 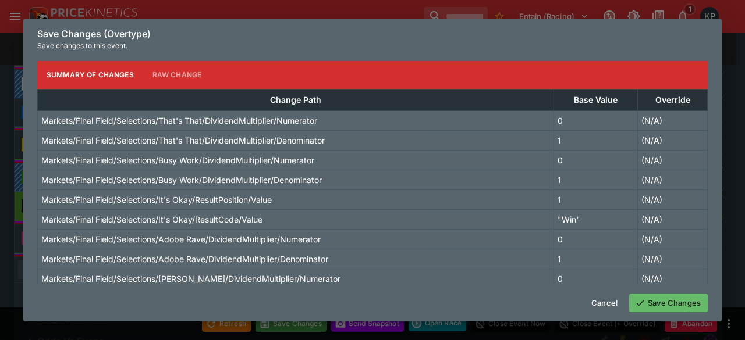 What do you see at coordinates (595, 219) in the screenshot?
I see `td: "Win"` at bounding box center [595, 219].